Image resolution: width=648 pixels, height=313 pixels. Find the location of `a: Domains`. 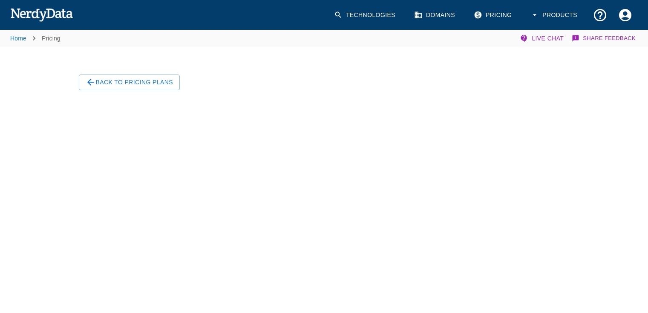

a: Domains is located at coordinates (435, 15).